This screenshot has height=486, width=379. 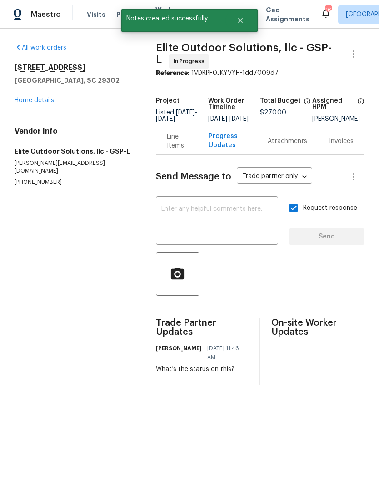 What do you see at coordinates (173, 19) in the screenshot?
I see `span: Notes created successfully.` at bounding box center [173, 19].